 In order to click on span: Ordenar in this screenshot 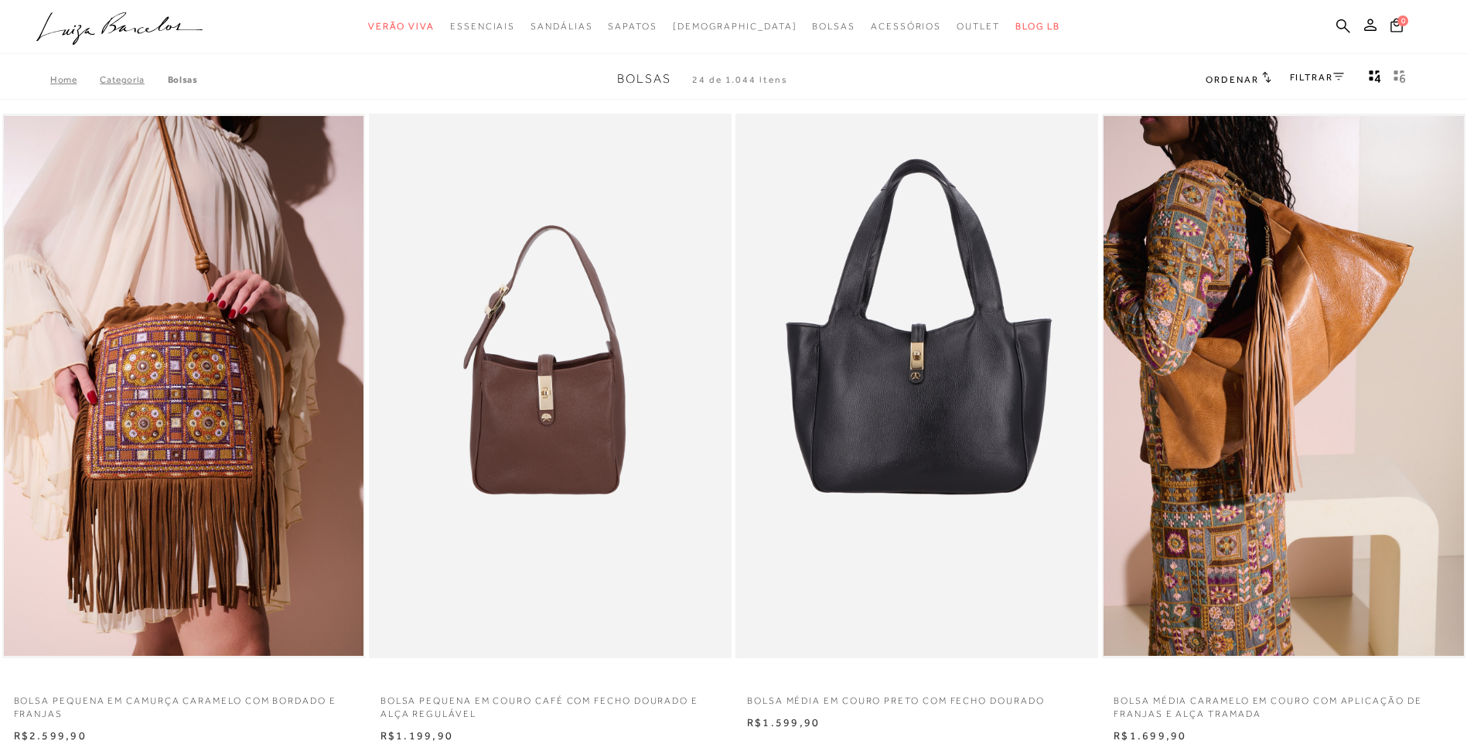, I will do `click(1232, 80)`.